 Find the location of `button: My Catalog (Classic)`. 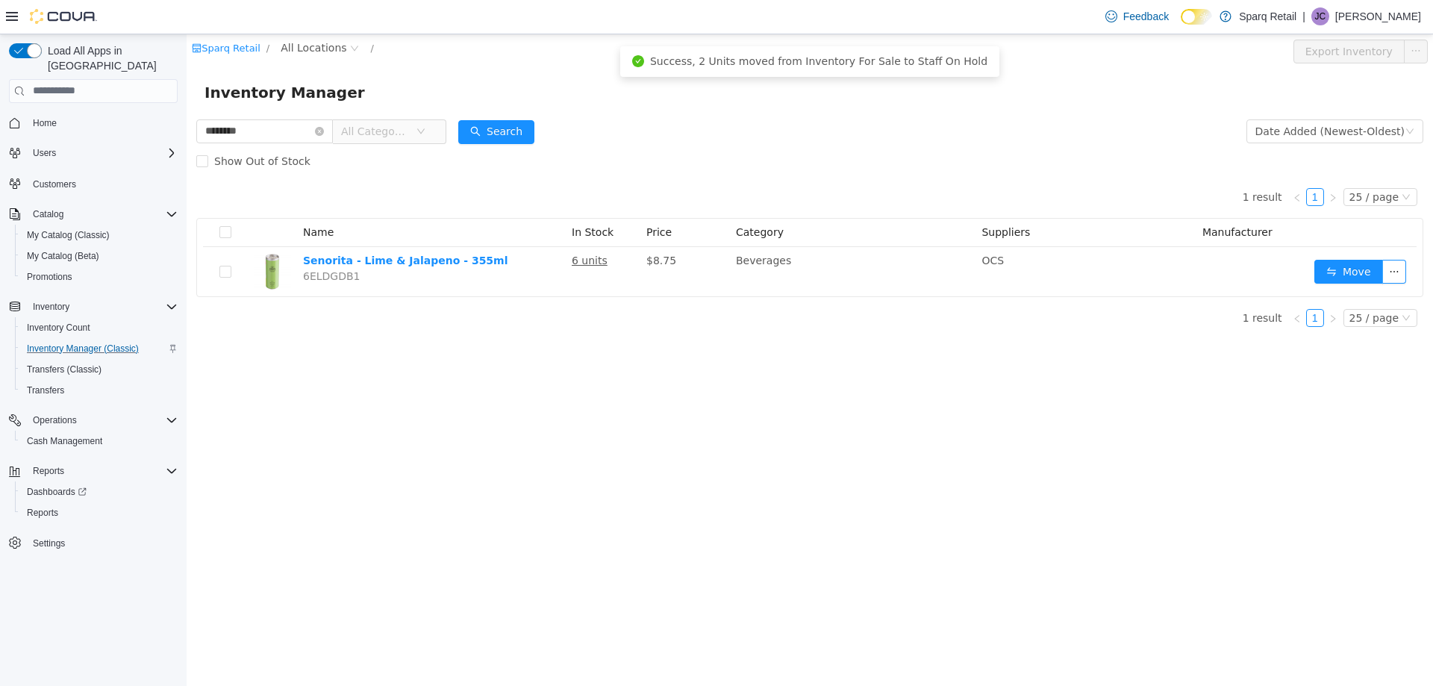

button: My Catalog (Classic) is located at coordinates (99, 235).